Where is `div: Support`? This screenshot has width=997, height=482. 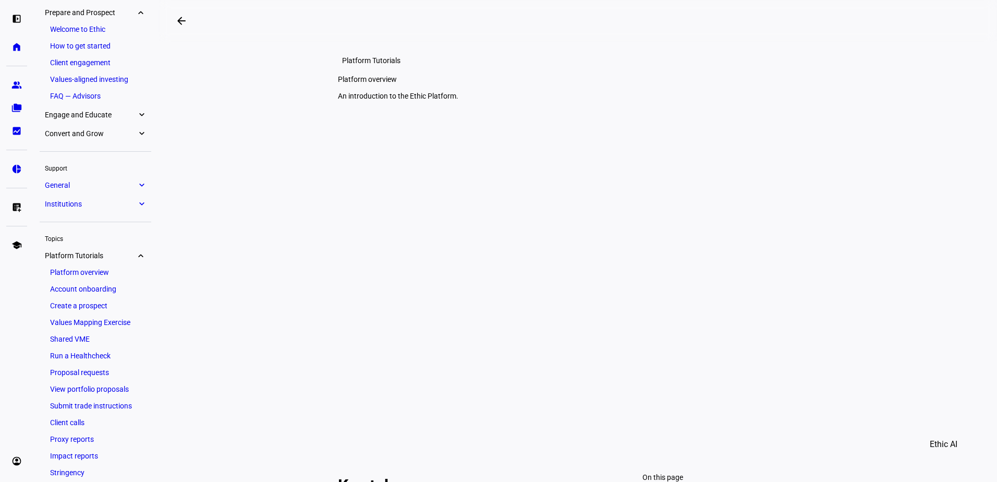
div: Support is located at coordinates (95, 167).